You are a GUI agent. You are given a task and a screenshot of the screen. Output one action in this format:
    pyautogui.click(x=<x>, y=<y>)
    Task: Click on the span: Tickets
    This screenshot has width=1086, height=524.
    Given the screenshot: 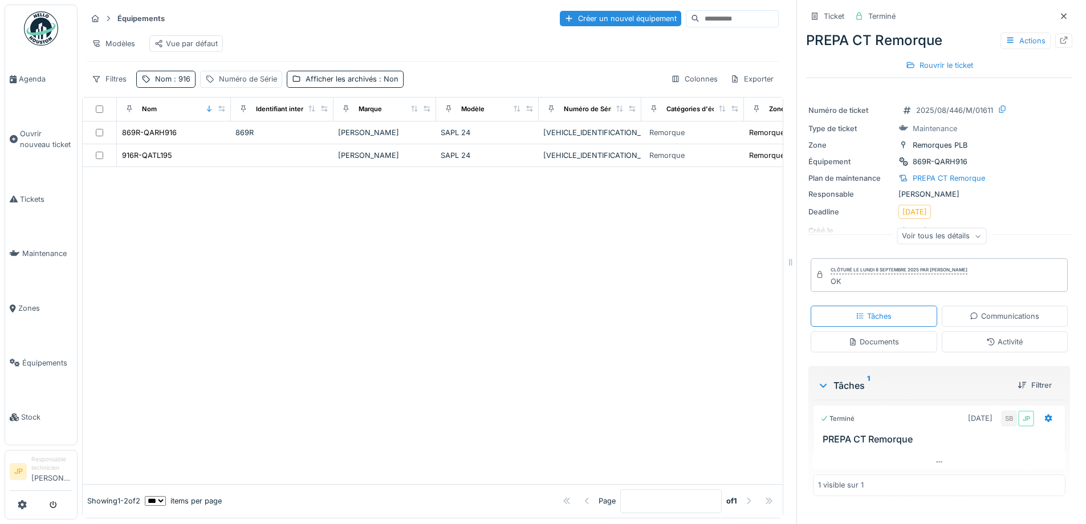 What is the action you would take?
    pyautogui.click(x=46, y=199)
    